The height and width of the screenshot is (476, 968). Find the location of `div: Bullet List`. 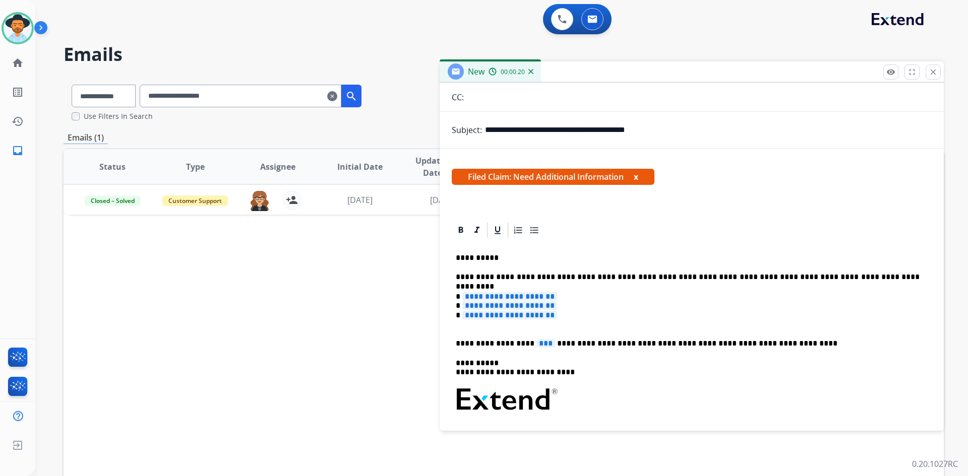

div: Bullet List is located at coordinates (534, 230).